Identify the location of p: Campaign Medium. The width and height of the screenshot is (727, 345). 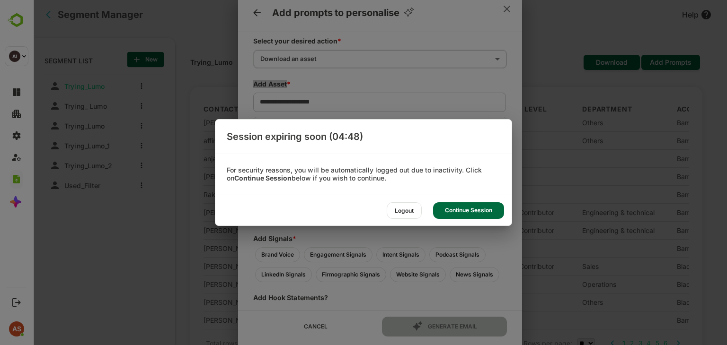
(347, 151).